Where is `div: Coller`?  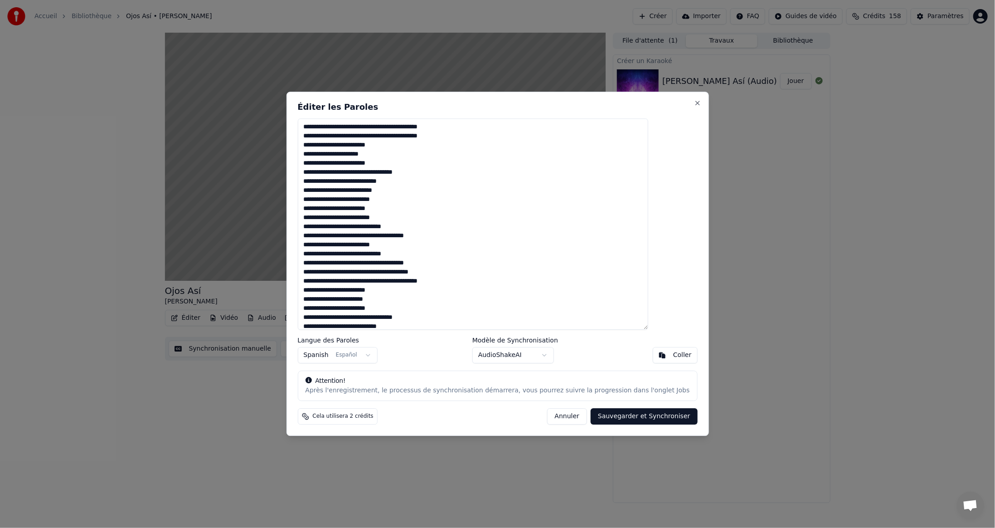
div: Coller is located at coordinates (682, 355).